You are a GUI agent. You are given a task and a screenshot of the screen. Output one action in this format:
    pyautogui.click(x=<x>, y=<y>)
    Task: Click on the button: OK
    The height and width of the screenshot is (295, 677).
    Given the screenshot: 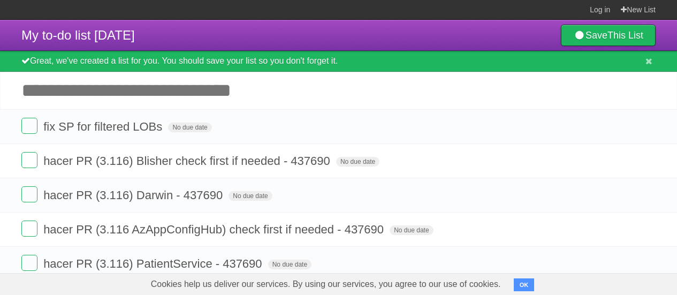 What is the action you would take?
    pyautogui.click(x=524, y=285)
    